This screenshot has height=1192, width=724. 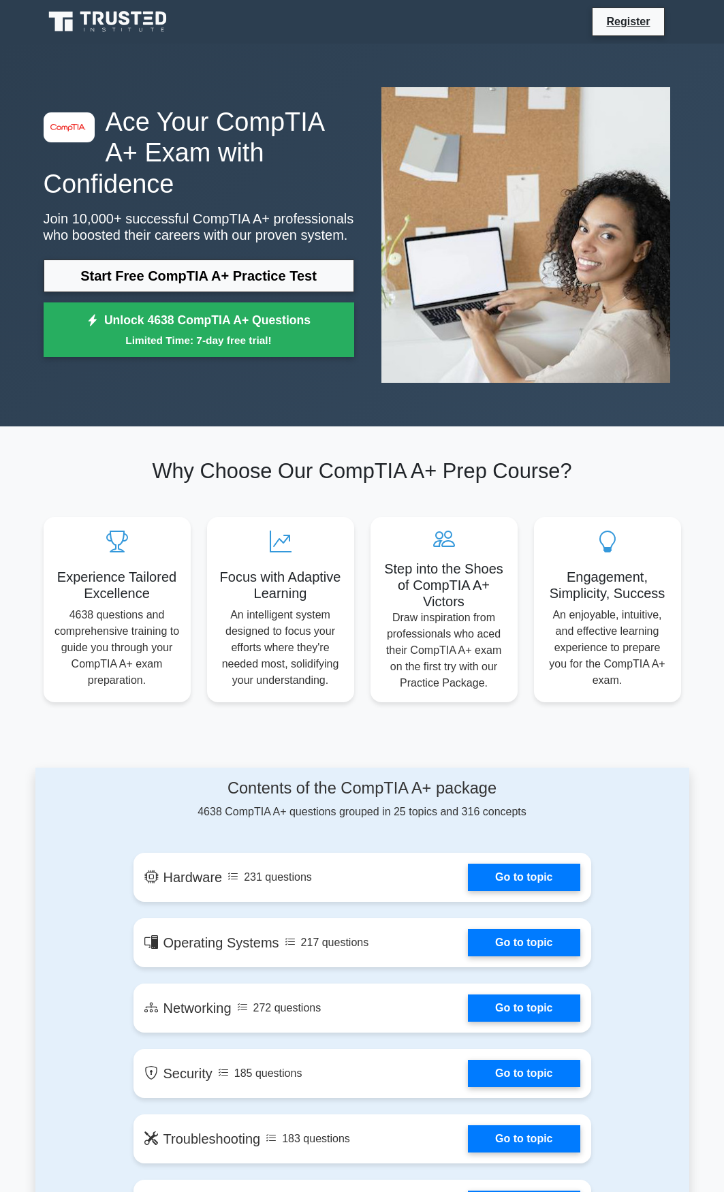 What do you see at coordinates (199, 340) in the screenshot?
I see `small: Limited Time: 7-day free trial!` at bounding box center [199, 340].